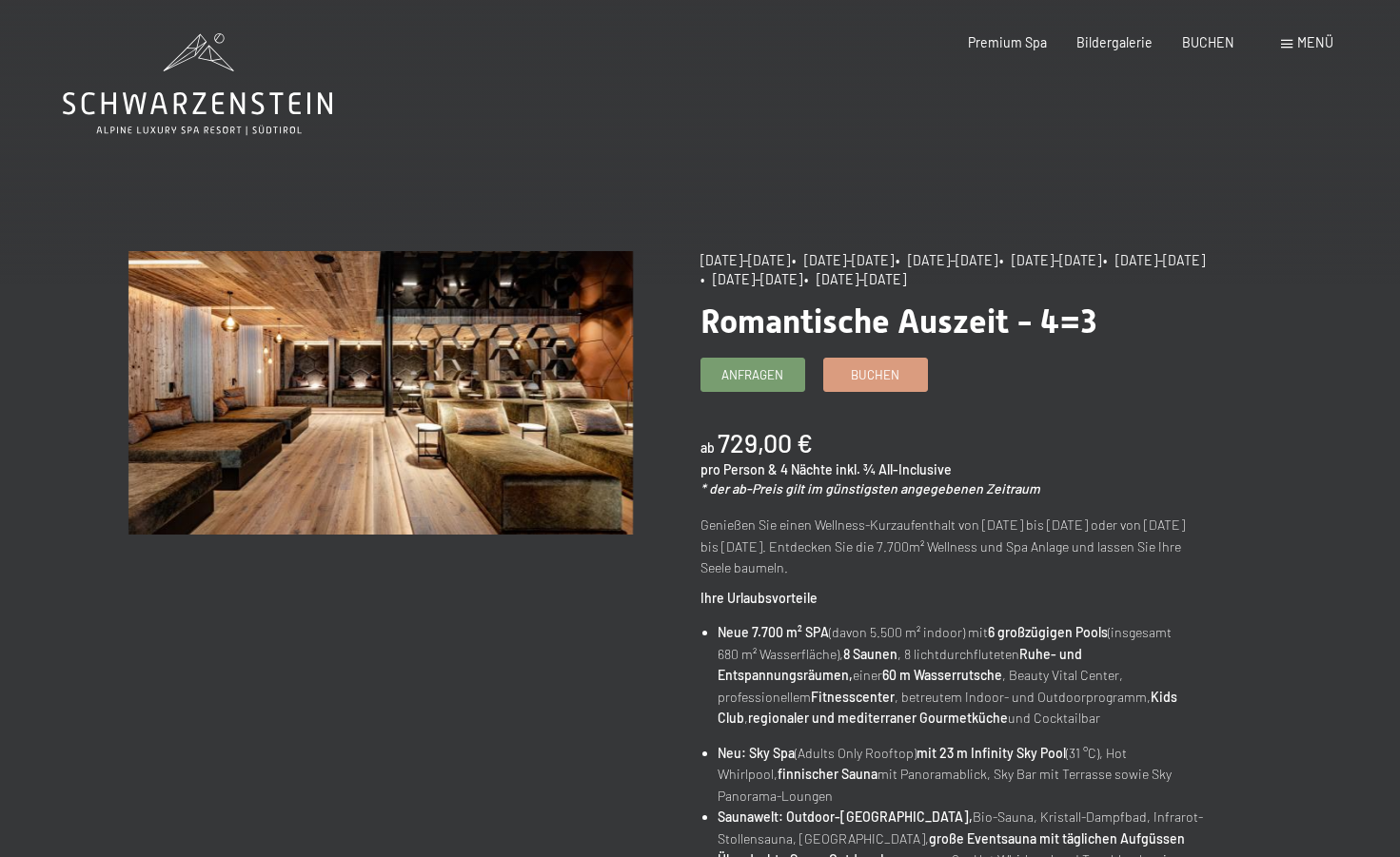 This screenshot has height=857, width=1400. Describe the element at coordinates (806, 469) in the screenshot. I see `span: 4 Nächte` at that location.